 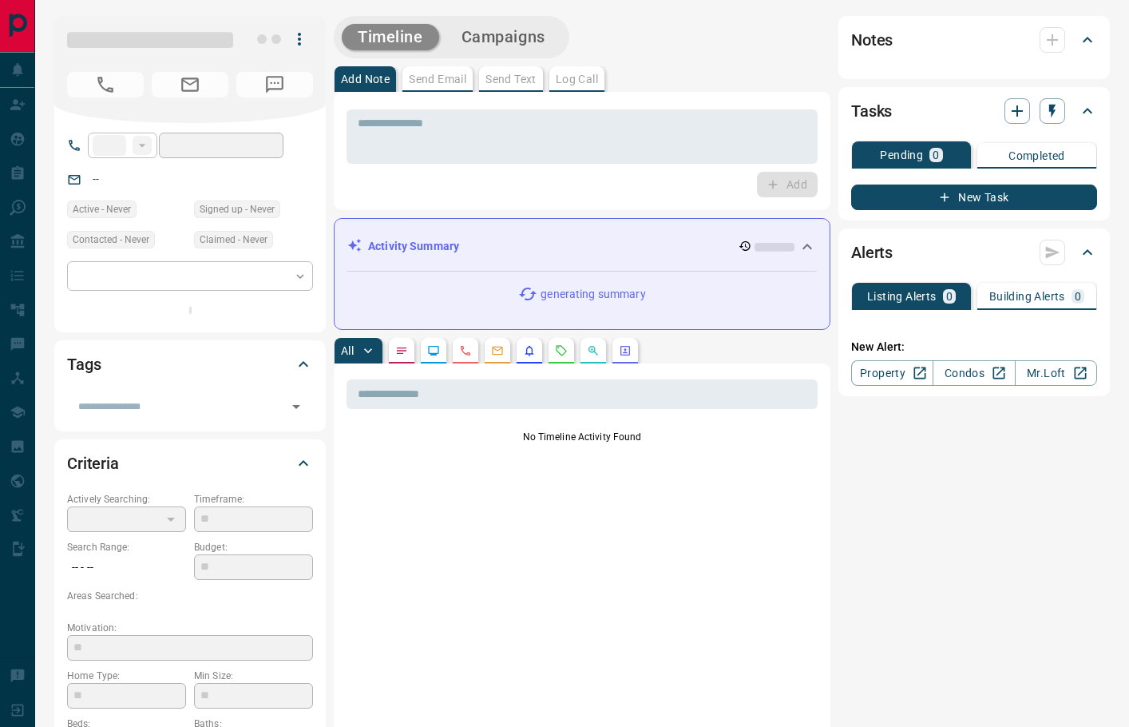 I want to click on p: Timeframe:, so click(x=253, y=499).